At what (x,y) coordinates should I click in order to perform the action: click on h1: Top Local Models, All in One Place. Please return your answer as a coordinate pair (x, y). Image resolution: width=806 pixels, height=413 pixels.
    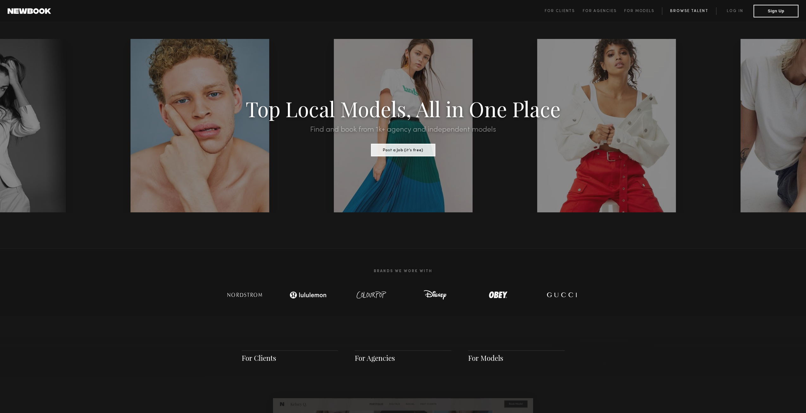
    Looking at the image, I should click on (403, 109).